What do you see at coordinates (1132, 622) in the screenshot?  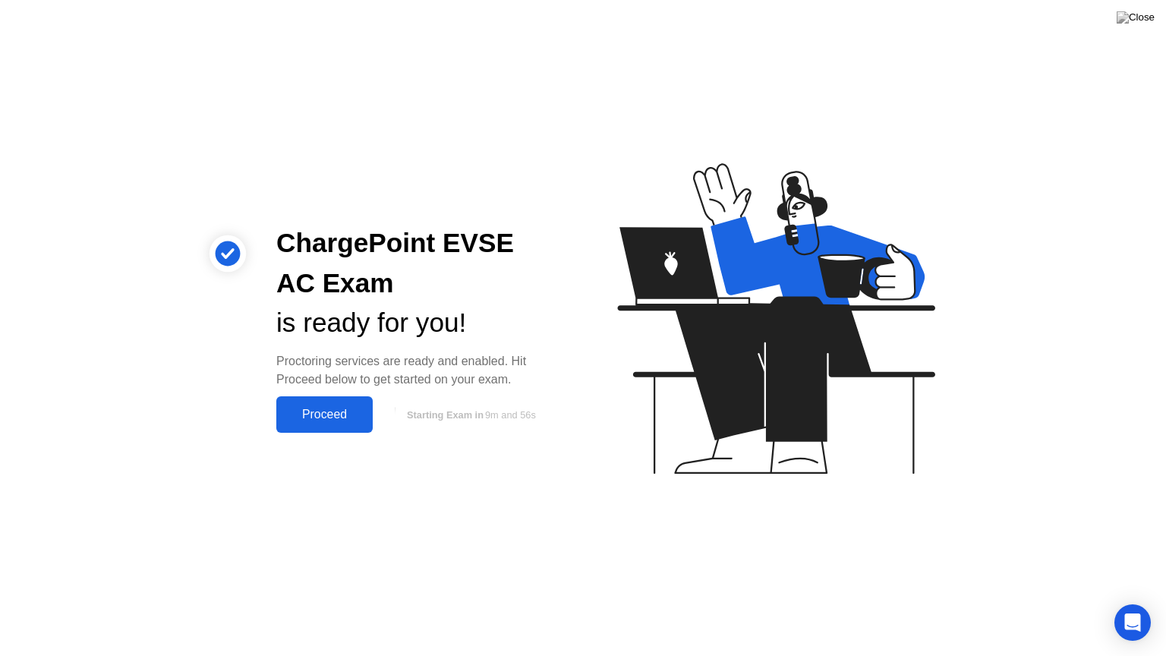 I see `div: Open Intercom Messenger` at bounding box center [1132, 622].